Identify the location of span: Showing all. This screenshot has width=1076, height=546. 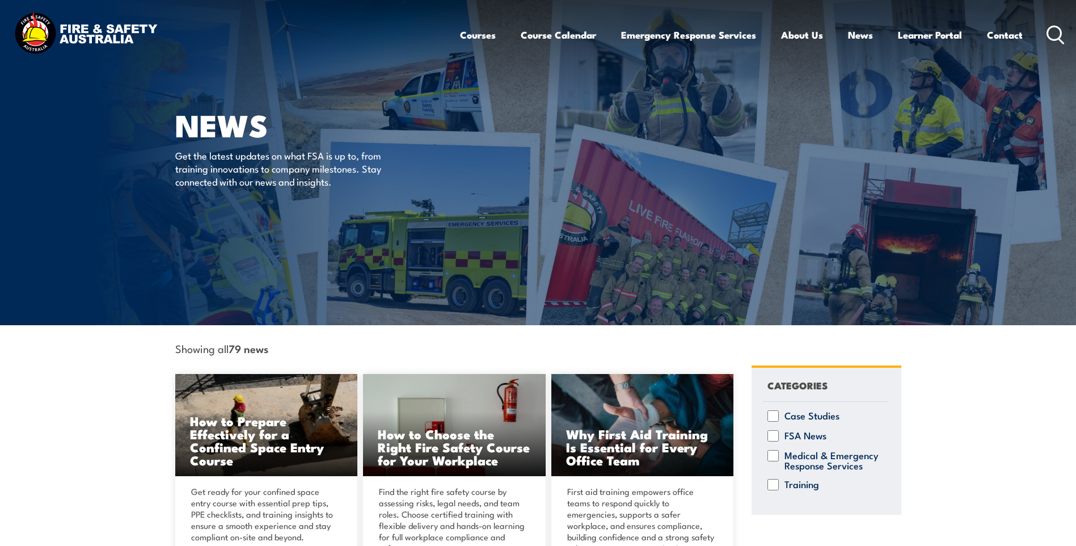
(222, 348).